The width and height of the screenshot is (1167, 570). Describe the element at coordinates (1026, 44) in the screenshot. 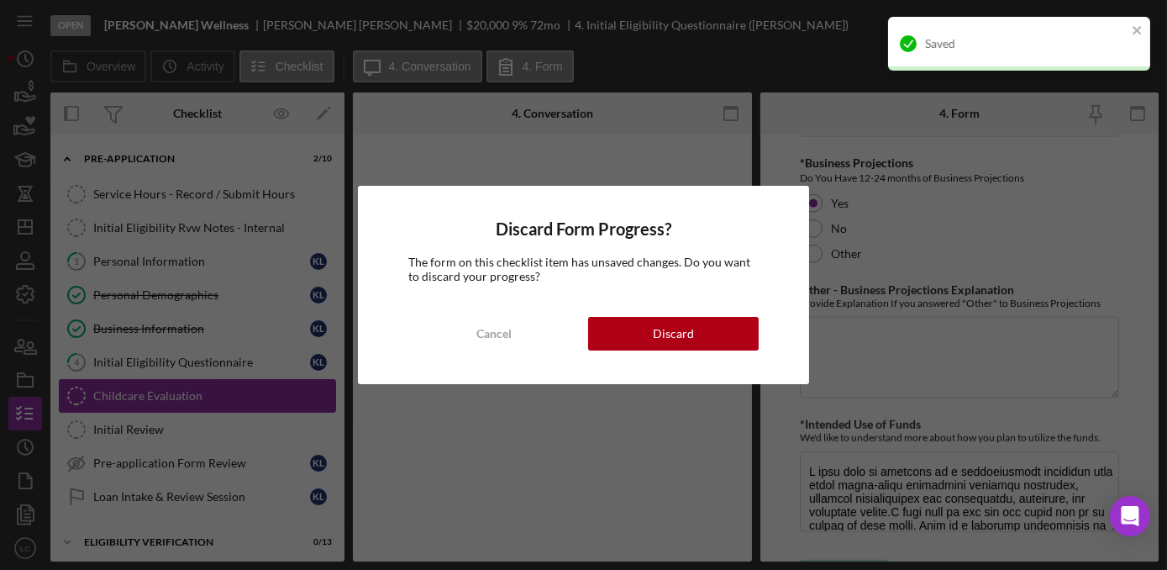

I see `div: Saved` at that location.